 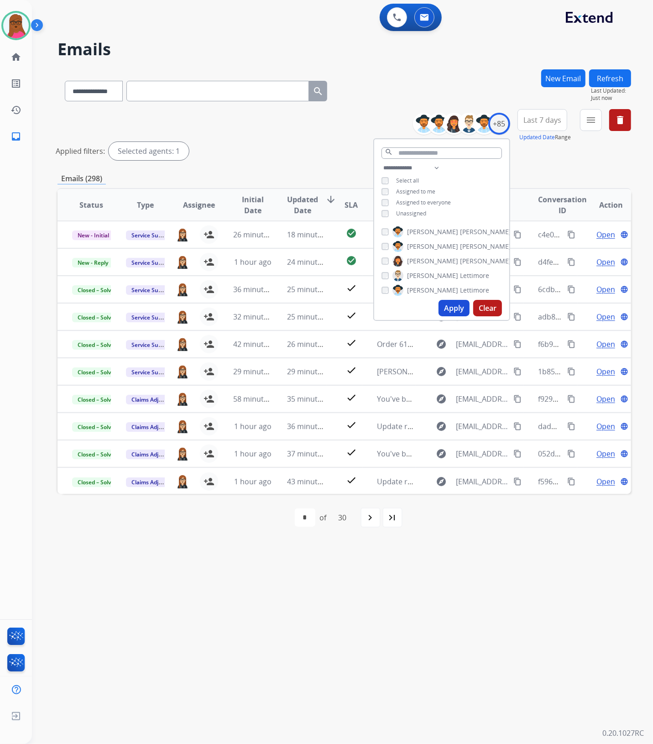 What do you see at coordinates (253, 482) in the screenshot?
I see `span: 1 hour ago` at bounding box center [253, 482].